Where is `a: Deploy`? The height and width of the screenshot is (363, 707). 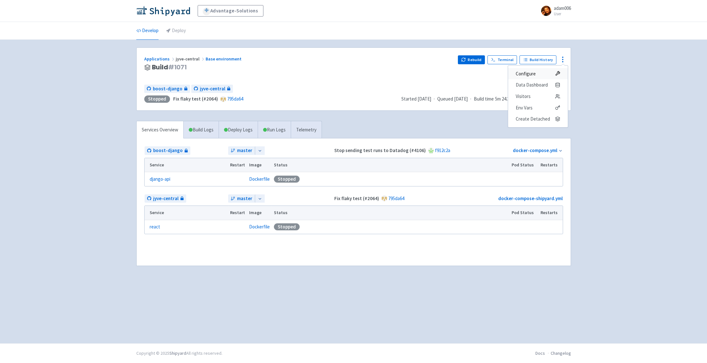
a: Deploy is located at coordinates (176, 31).